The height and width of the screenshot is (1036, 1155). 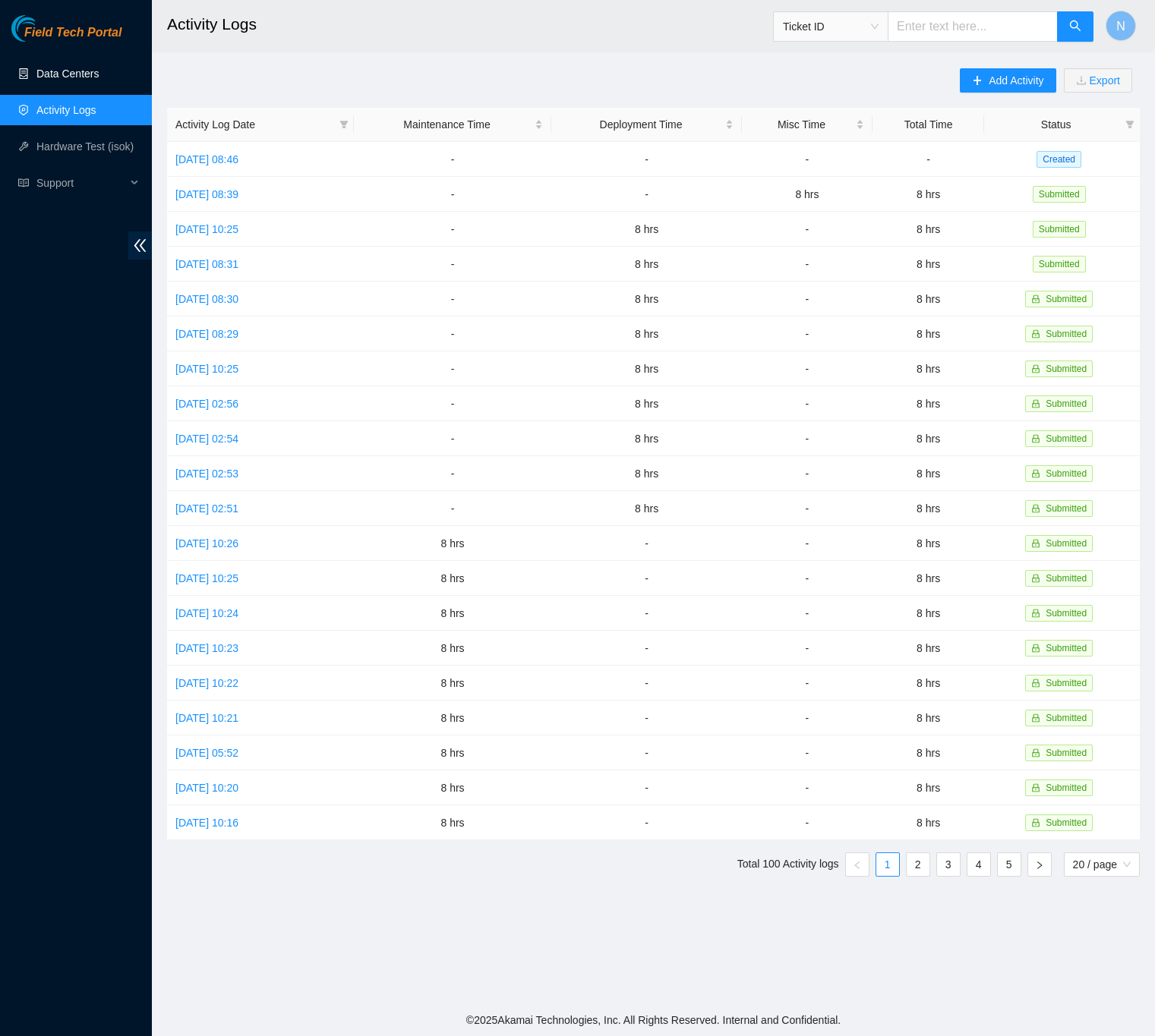 I want to click on span: Support, so click(x=81, y=183).